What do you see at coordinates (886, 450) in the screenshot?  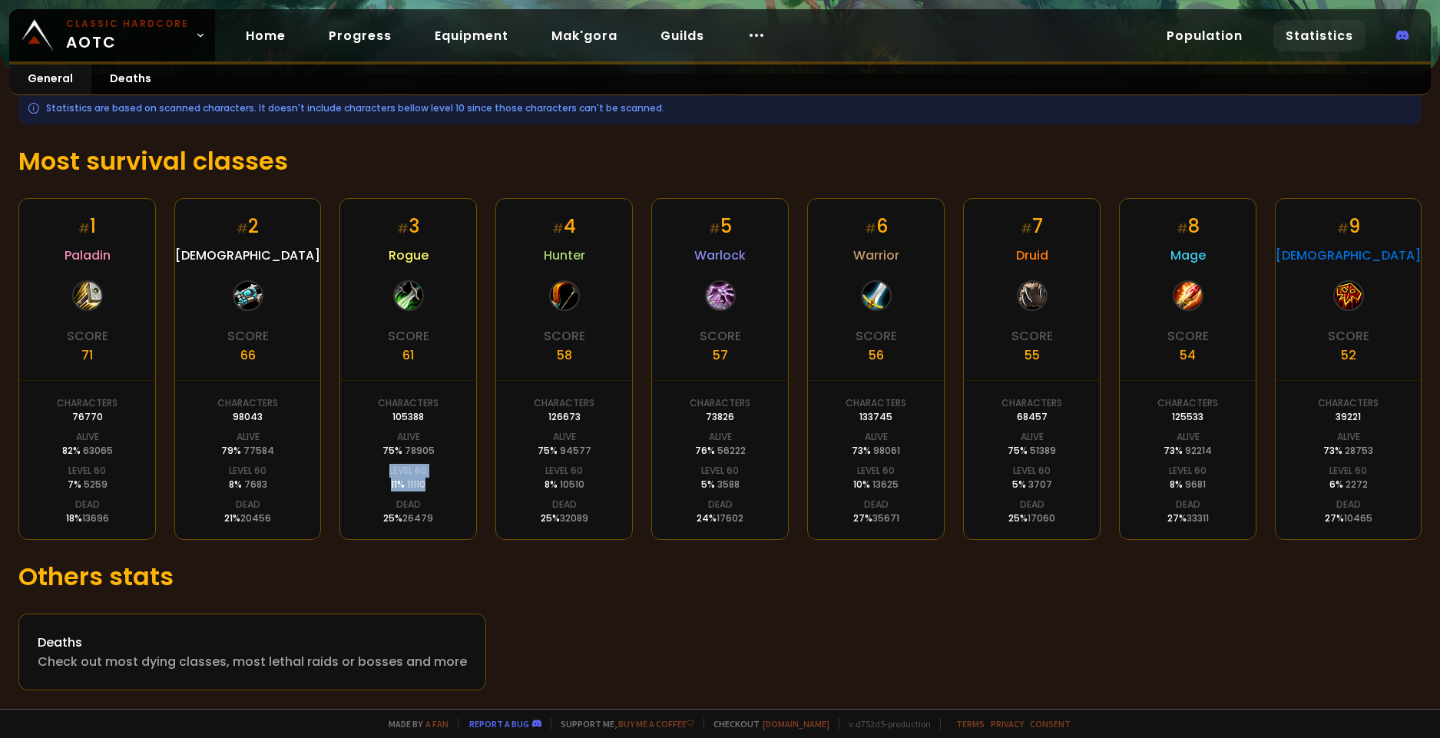 I see `span: 98061` at bounding box center [886, 450].